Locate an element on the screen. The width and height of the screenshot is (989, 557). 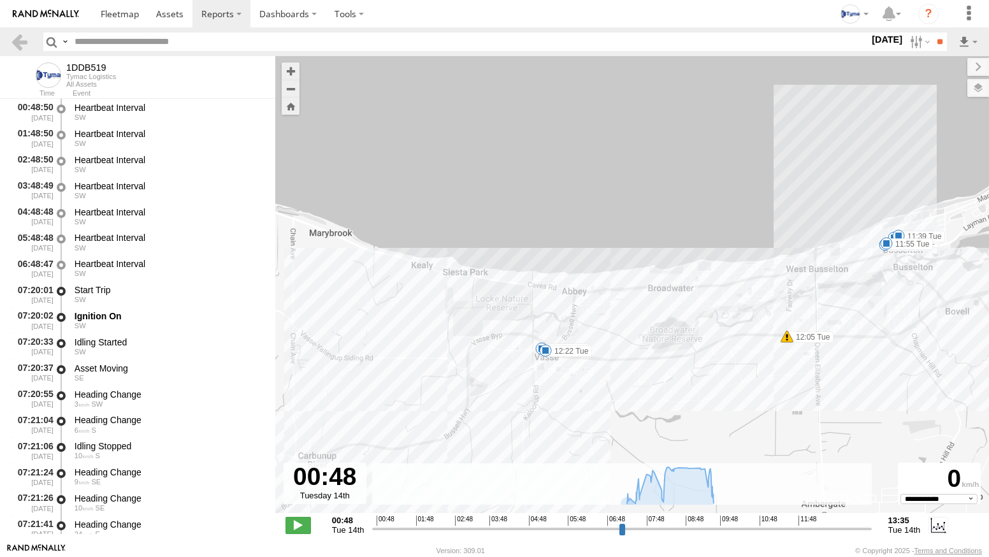
label: 11:55 Tue is located at coordinates (909, 244).